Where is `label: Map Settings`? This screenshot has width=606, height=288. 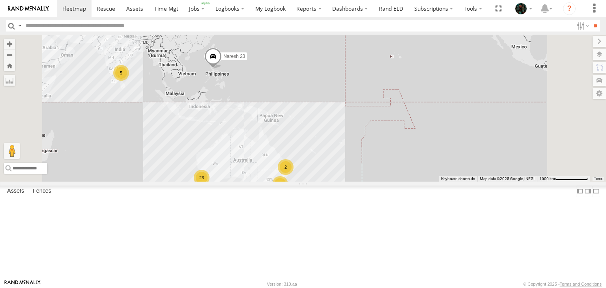
label: Map Settings is located at coordinates (599, 93).